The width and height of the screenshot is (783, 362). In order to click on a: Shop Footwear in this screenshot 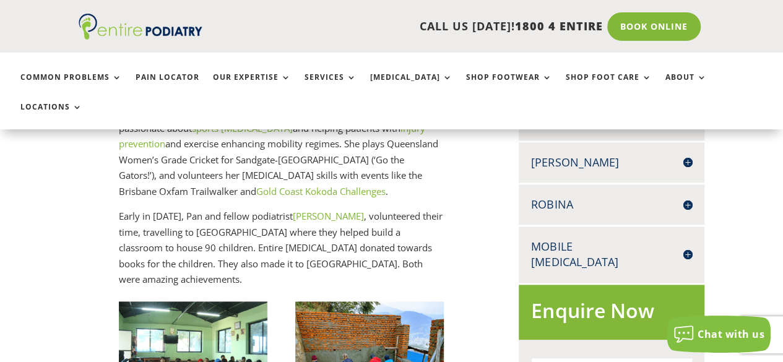, I will do `click(509, 86)`.